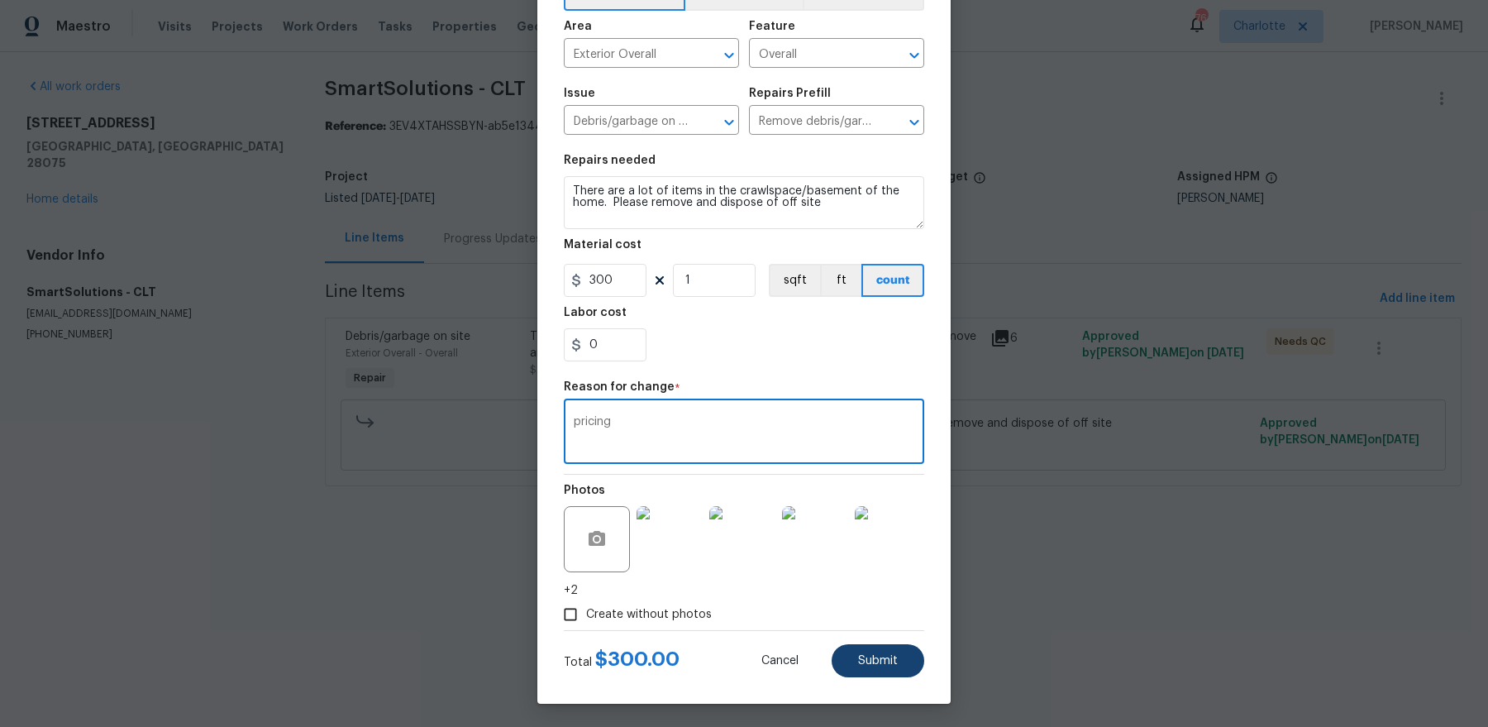 The image size is (1488, 727). Describe the element at coordinates (637, 659) in the screenshot. I see `span: $ 300.00` at that location.